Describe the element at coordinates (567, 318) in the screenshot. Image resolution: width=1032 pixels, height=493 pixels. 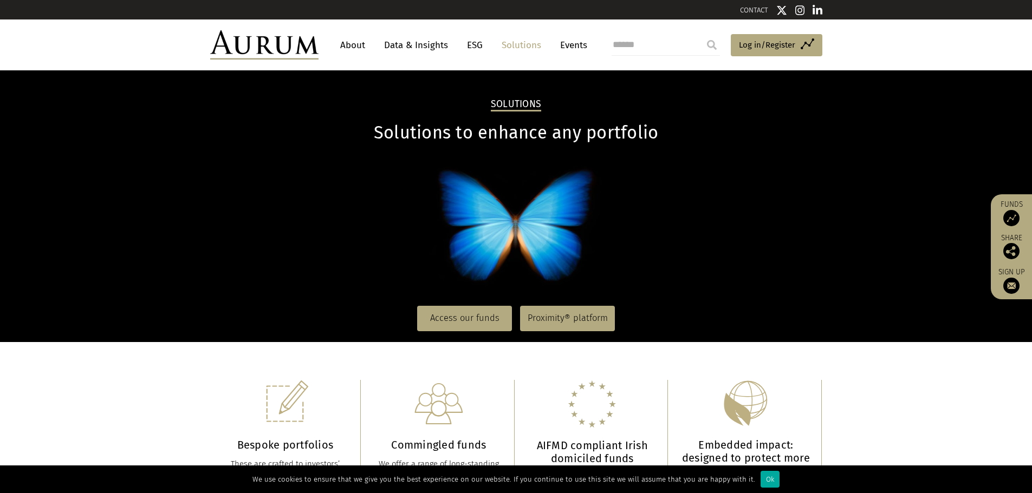
I see `a: Proximity® platform` at that location.